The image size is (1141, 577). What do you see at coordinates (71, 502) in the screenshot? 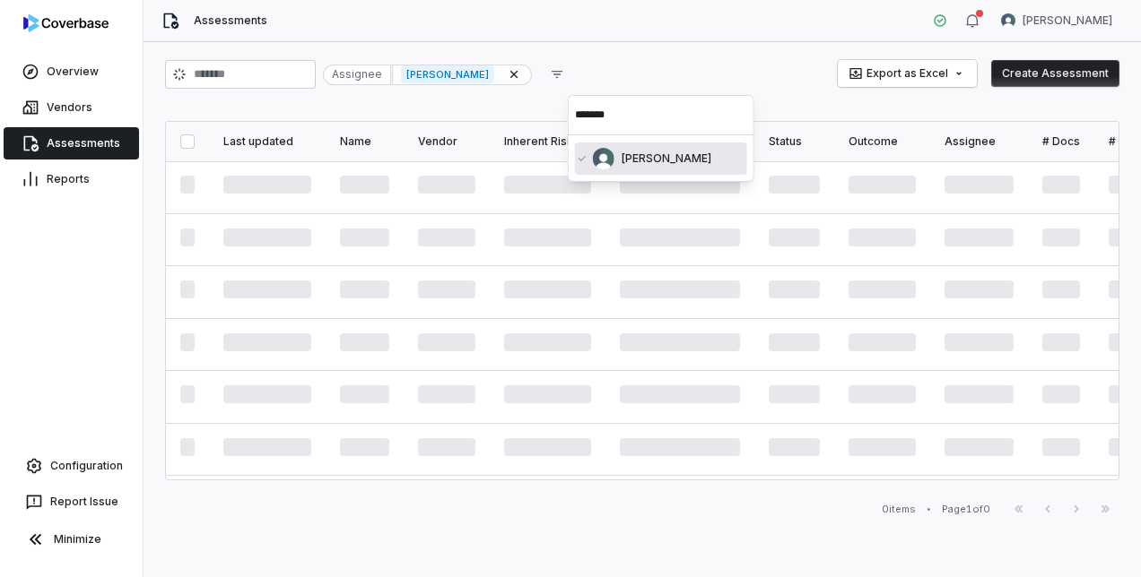
I see `button: Report Issue` at bounding box center [71, 502].